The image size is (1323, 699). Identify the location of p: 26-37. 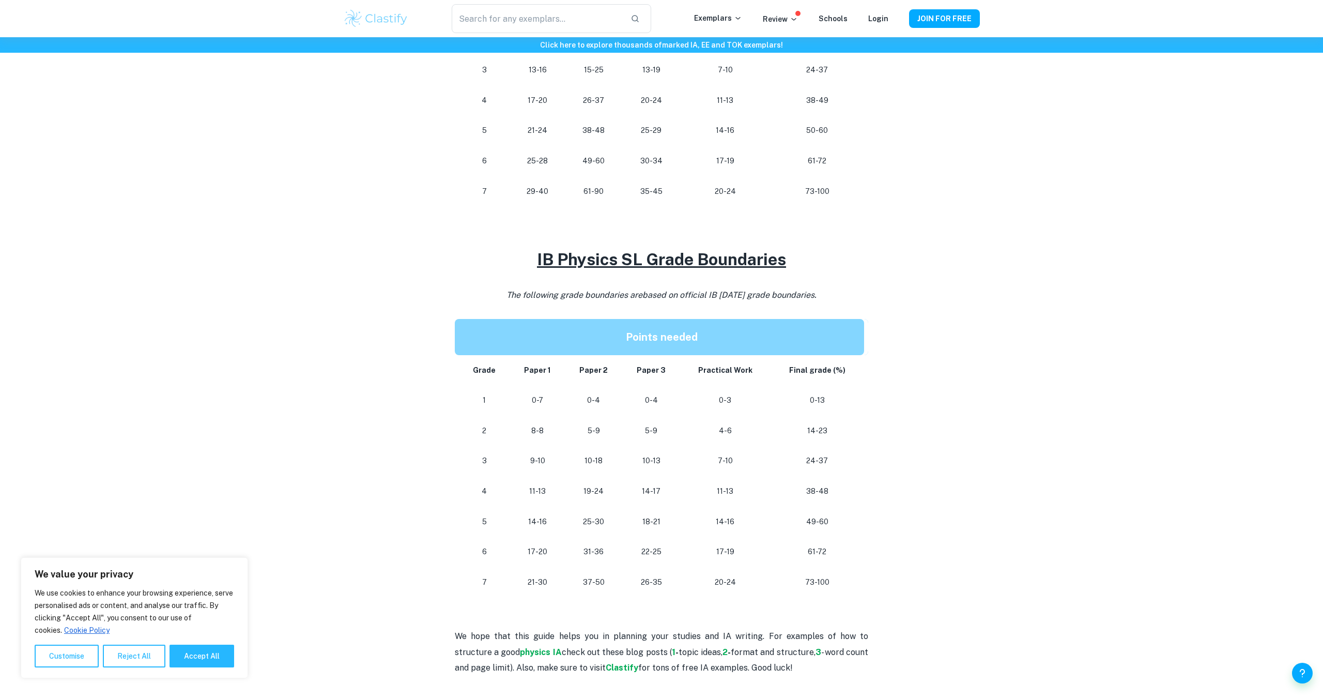
(594, 100).